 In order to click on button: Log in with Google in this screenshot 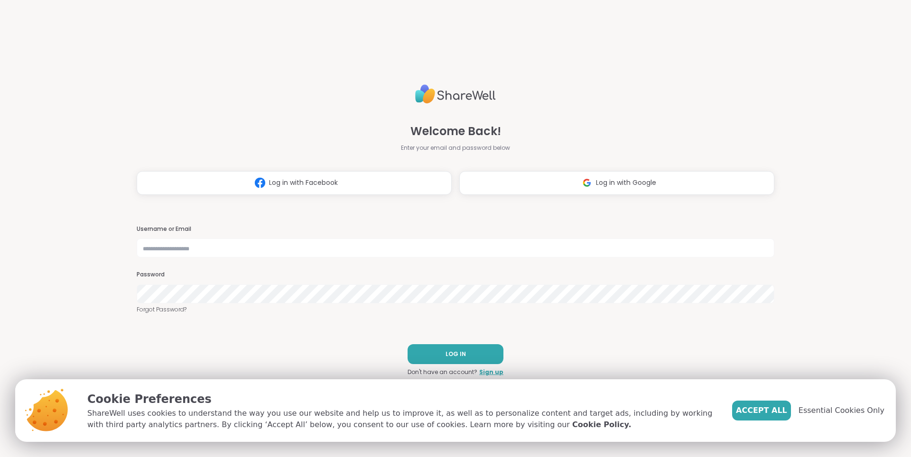, I will do `click(617, 183)`.